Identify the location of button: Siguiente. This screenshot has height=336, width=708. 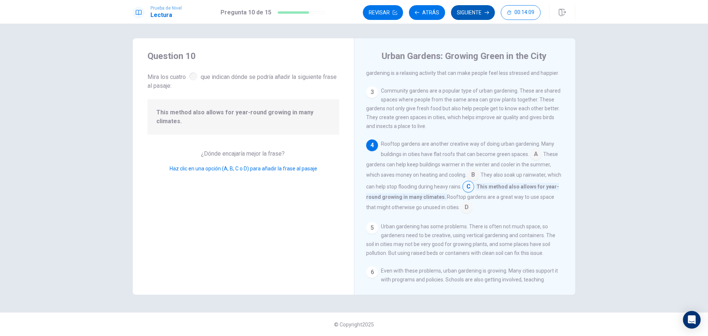
(473, 13).